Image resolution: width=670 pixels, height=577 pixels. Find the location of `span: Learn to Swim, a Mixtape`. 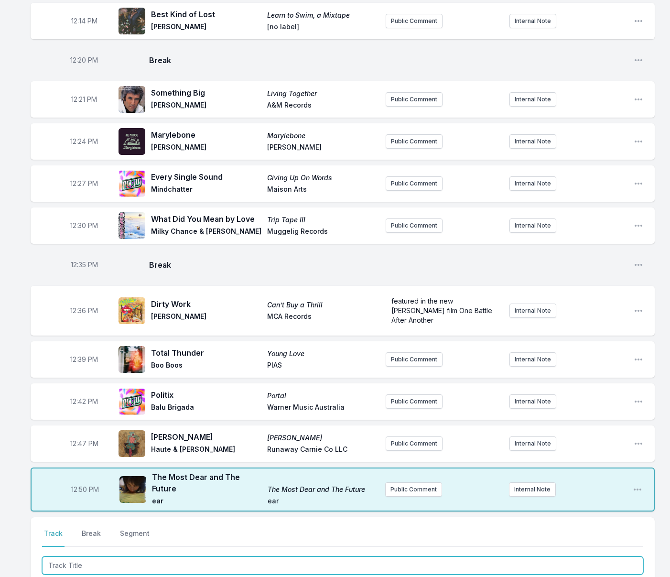

span: Learn to Swim, a Mixtape is located at coordinates (322, 15).